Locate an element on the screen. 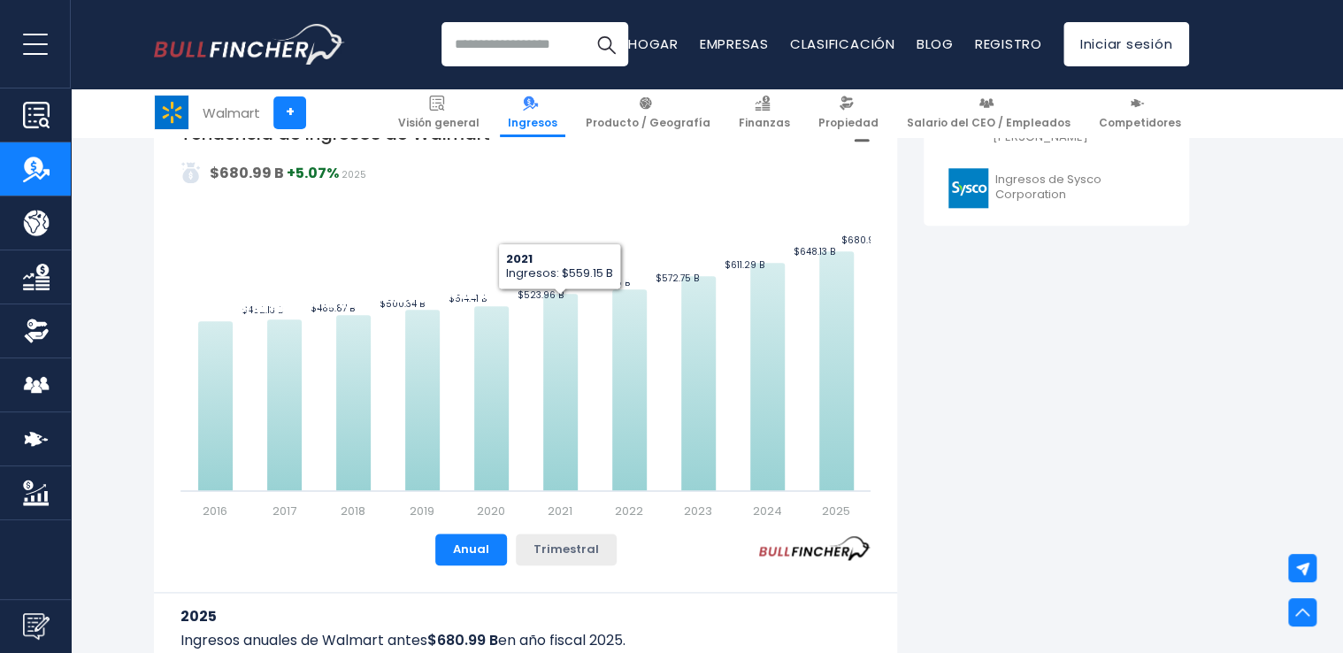 The image size is (1343, 653). a: Propiedad is located at coordinates (848, 112).